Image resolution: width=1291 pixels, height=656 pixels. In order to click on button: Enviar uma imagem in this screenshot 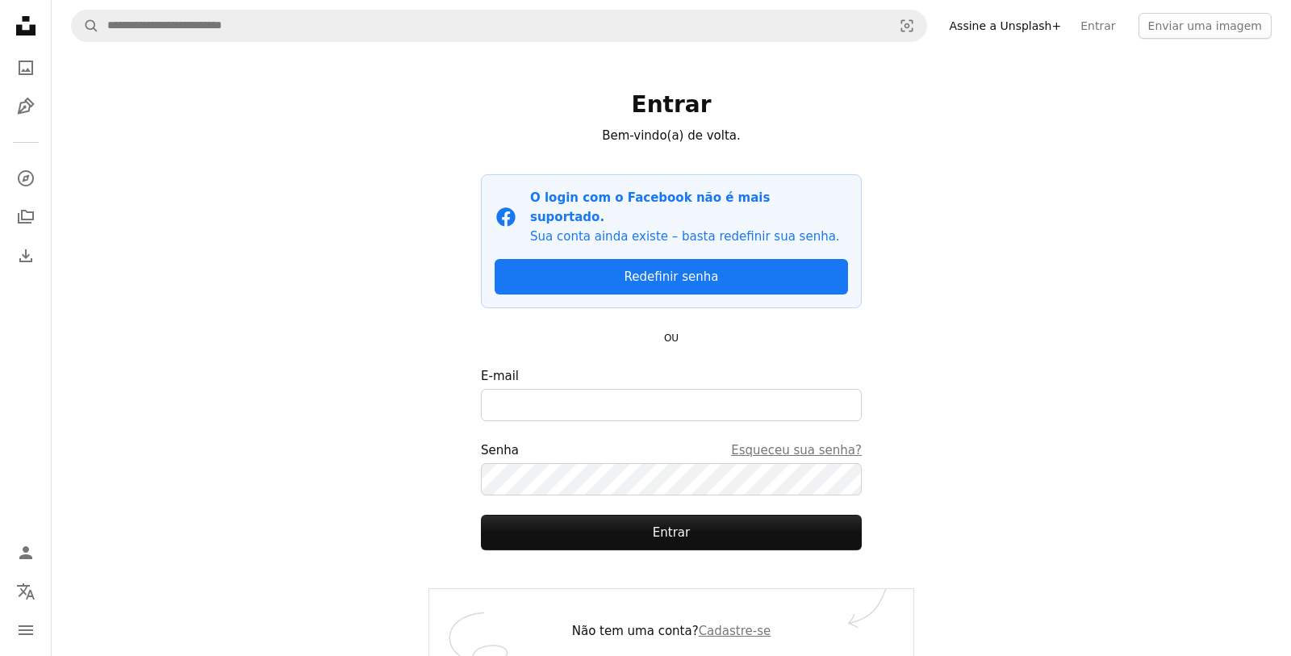, I will do `click(1205, 26)`.